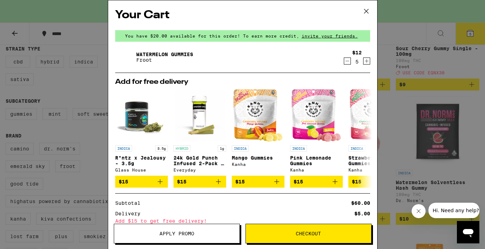  What do you see at coordinates (357, 62) in the screenshot?
I see `div: 5` at bounding box center [357, 62].